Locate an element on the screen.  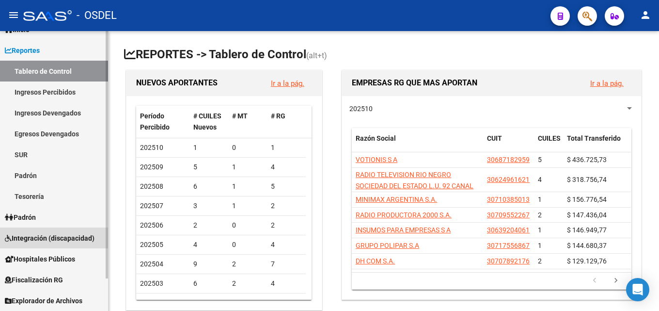
span: 30710385013 is located at coordinates (509, 199).